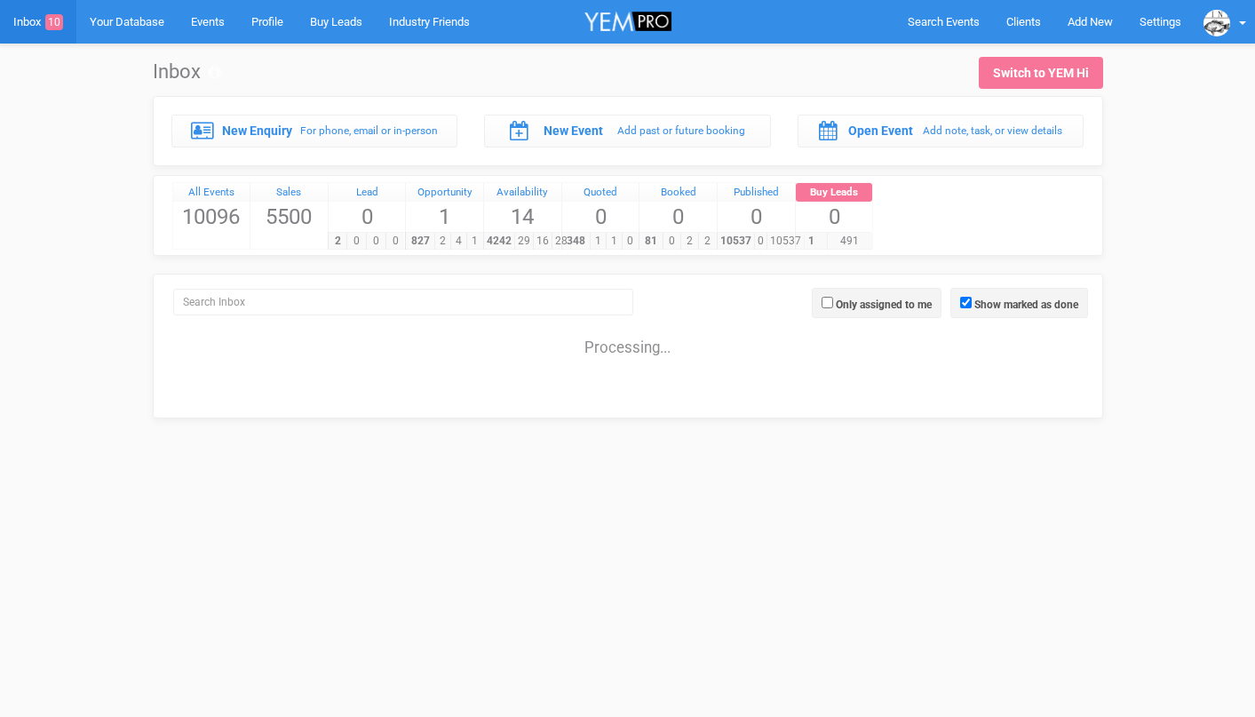 Image resolution: width=1255 pixels, height=717 pixels. I want to click on span: 28, so click(561, 241).